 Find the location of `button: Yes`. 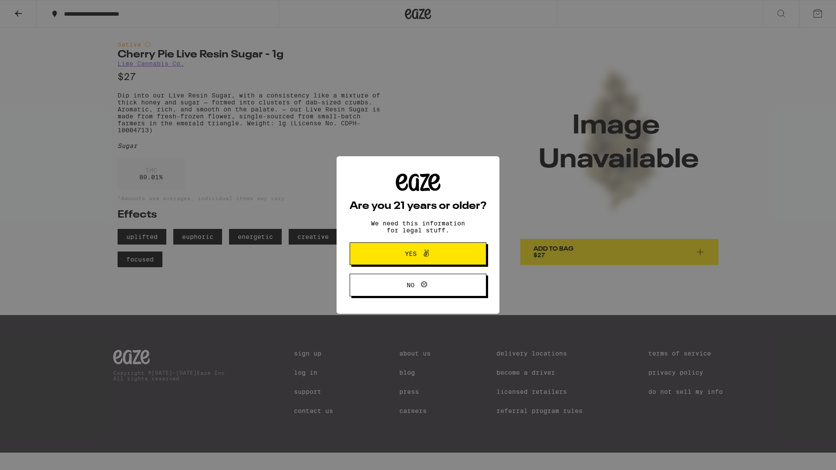

button: Yes is located at coordinates (418, 254).